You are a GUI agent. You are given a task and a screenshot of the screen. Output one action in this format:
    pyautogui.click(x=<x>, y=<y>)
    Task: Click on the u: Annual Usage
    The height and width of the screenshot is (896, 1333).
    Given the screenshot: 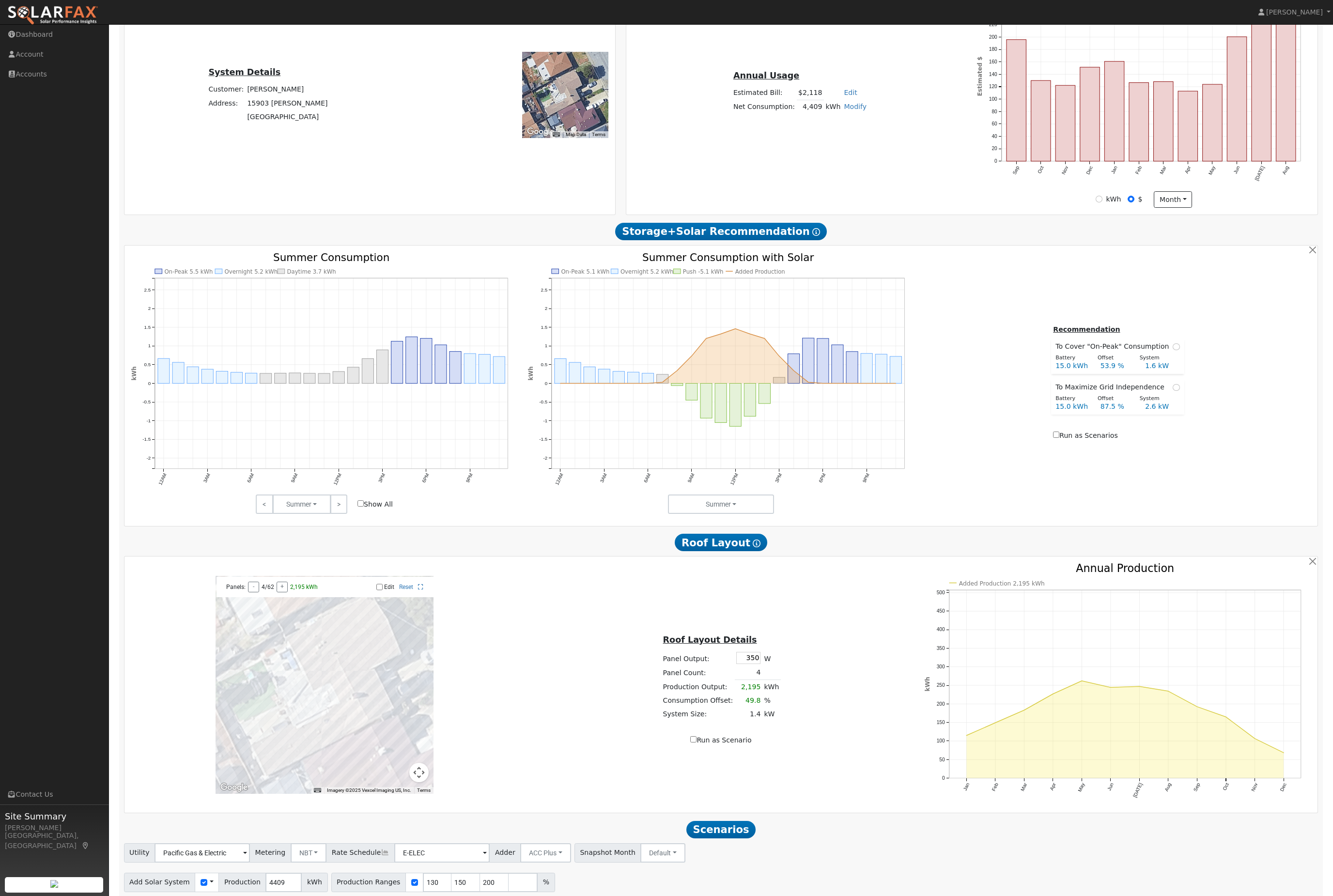 What is the action you would take?
    pyautogui.click(x=766, y=76)
    